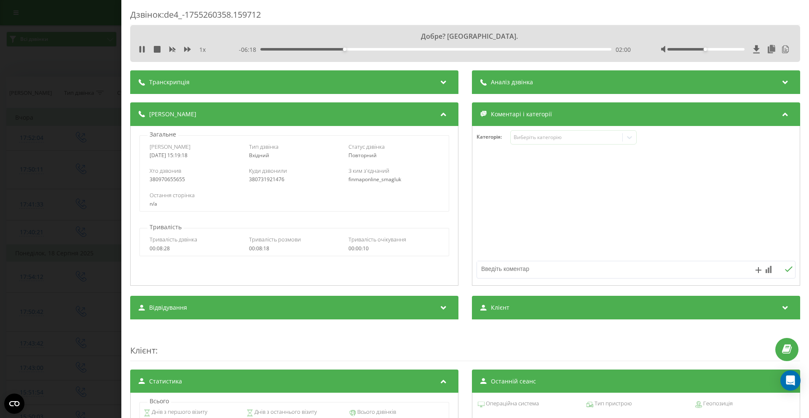  I want to click on div: 380731921476, so click(294, 180).